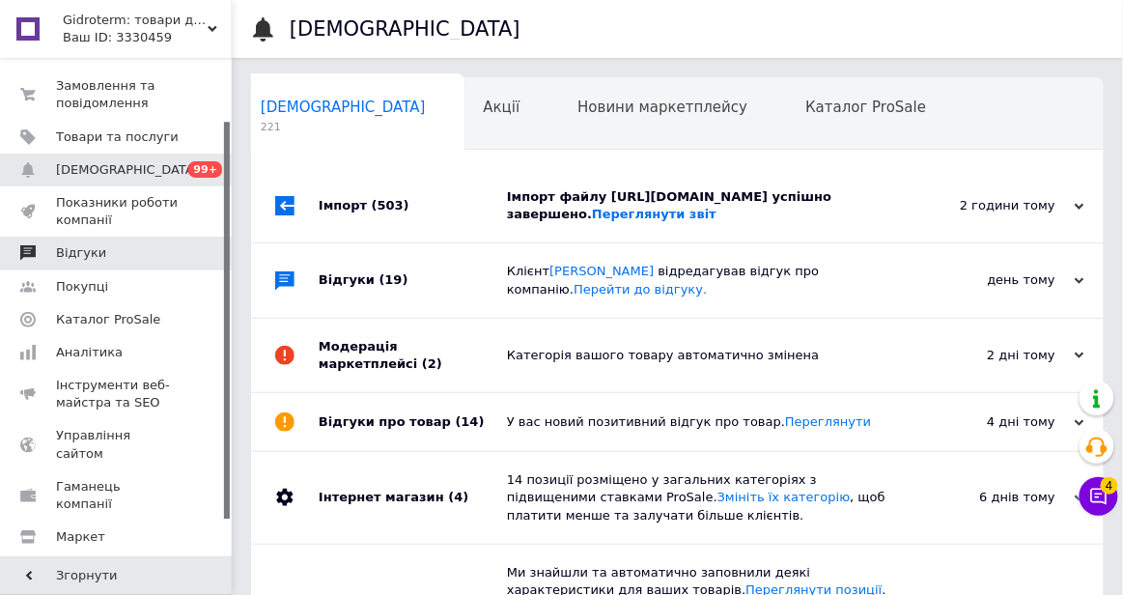  What do you see at coordinates (394, 279) in the screenshot?
I see `span: (19)` at bounding box center [394, 279].